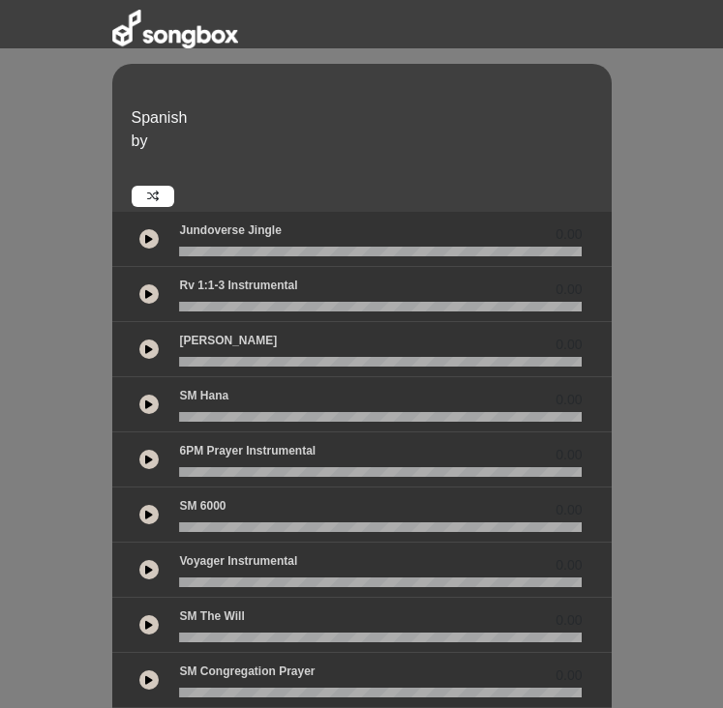 The image size is (723, 708). I want to click on p: SM Congregation Prayer, so click(247, 671).